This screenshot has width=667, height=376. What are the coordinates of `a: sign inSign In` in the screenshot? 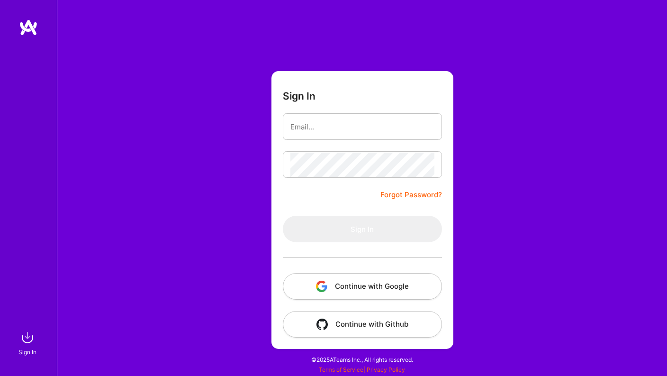 It's located at (28, 342).